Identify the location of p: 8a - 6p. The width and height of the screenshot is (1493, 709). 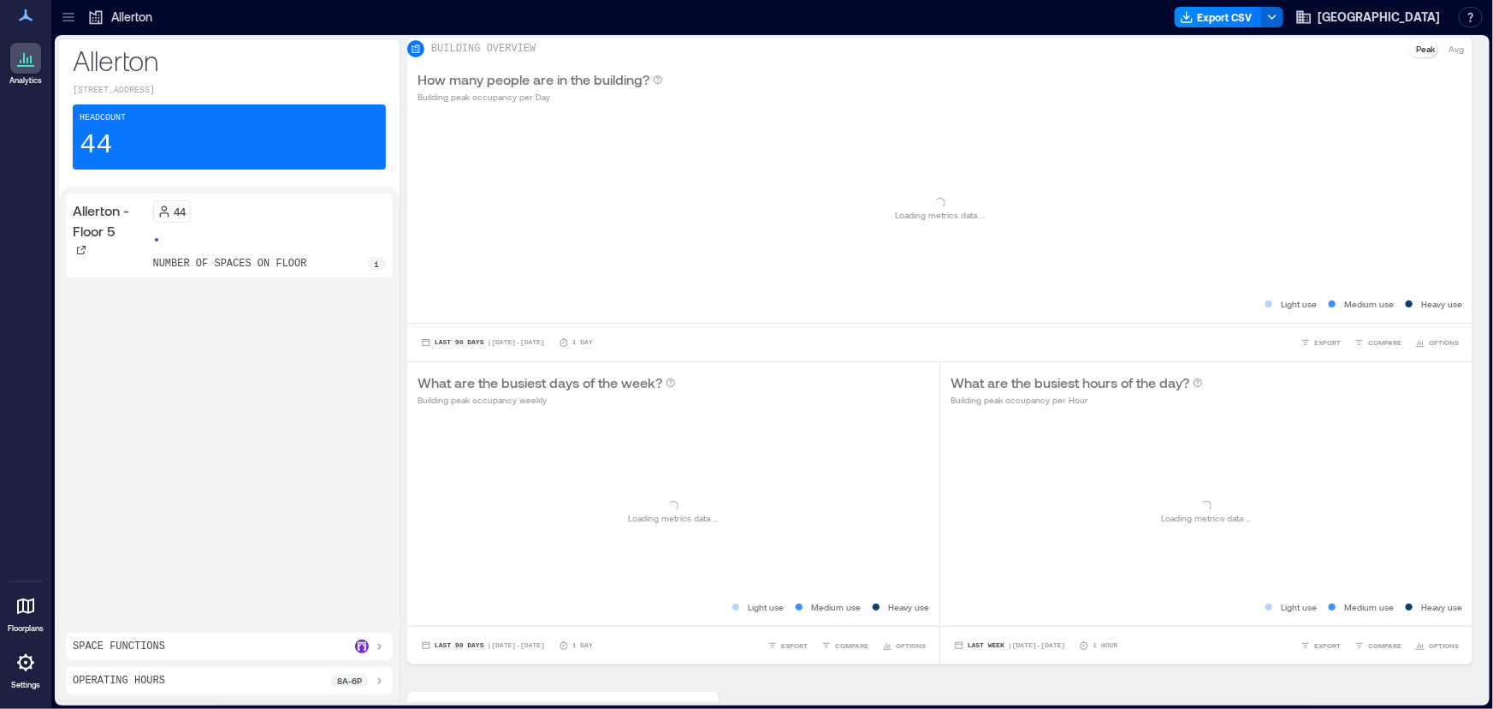
(349, 680).